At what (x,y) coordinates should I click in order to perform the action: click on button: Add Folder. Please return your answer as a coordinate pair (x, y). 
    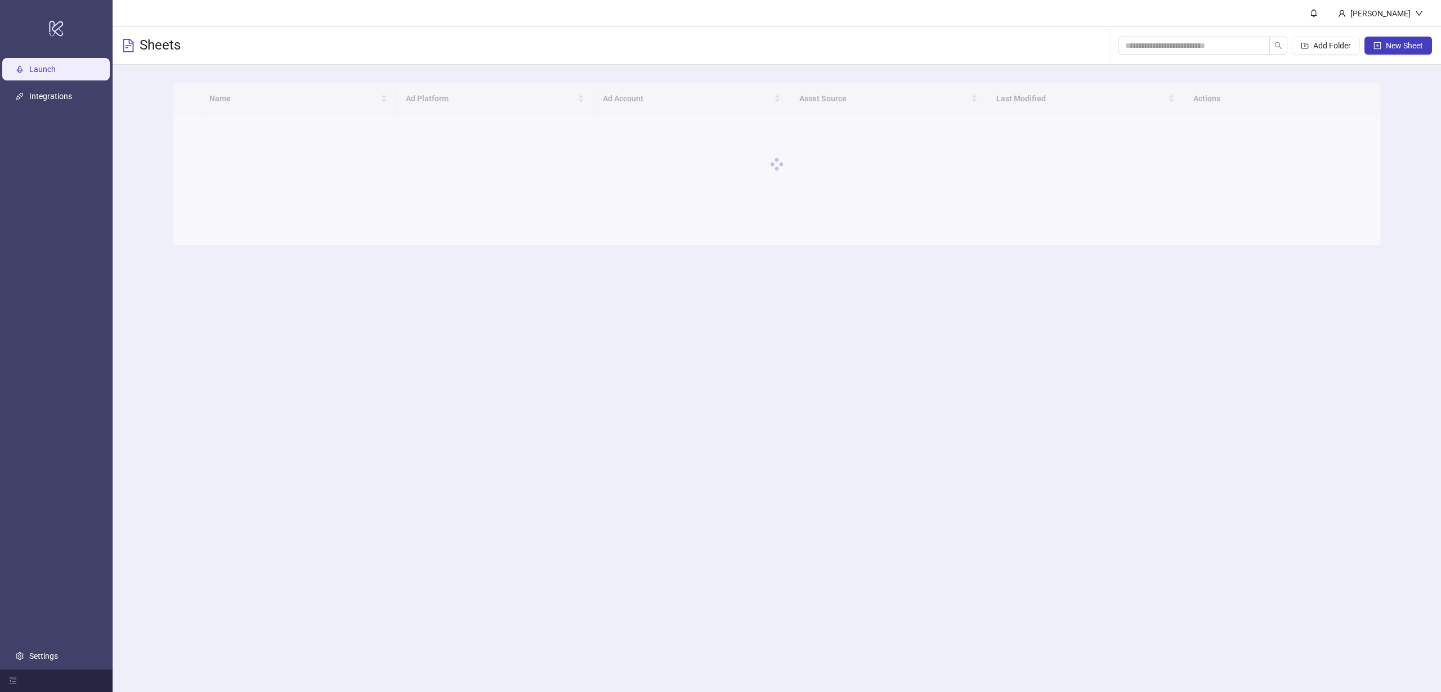
    Looking at the image, I should click on (1326, 46).